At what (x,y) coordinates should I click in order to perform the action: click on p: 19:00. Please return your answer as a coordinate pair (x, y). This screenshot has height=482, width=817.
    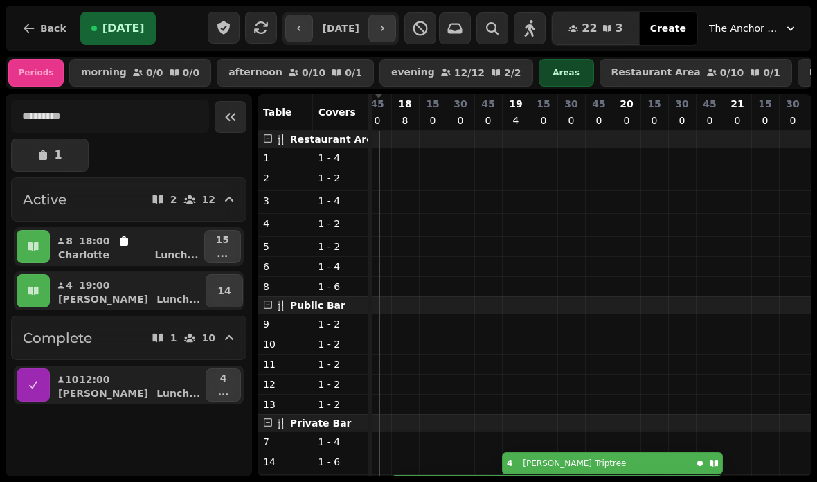
    Looking at the image, I should click on (94, 285).